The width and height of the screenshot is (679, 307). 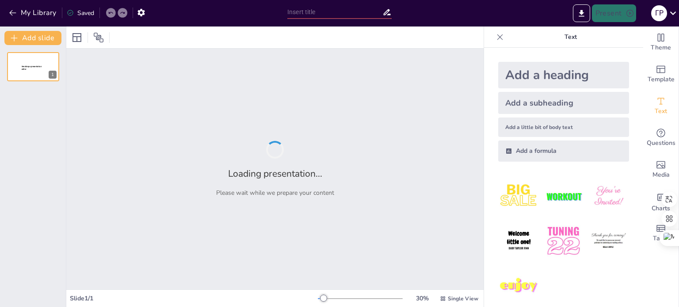 What do you see at coordinates (77, 38) in the screenshot?
I see `div: Layout` at bounding box center [77, 38].